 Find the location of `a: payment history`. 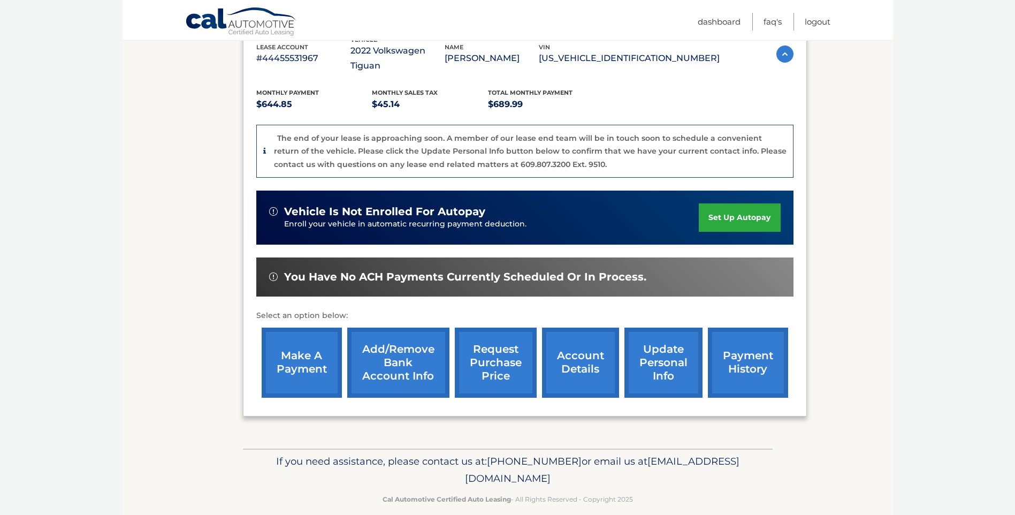

a: payment history is located at coordinates (748, 362).